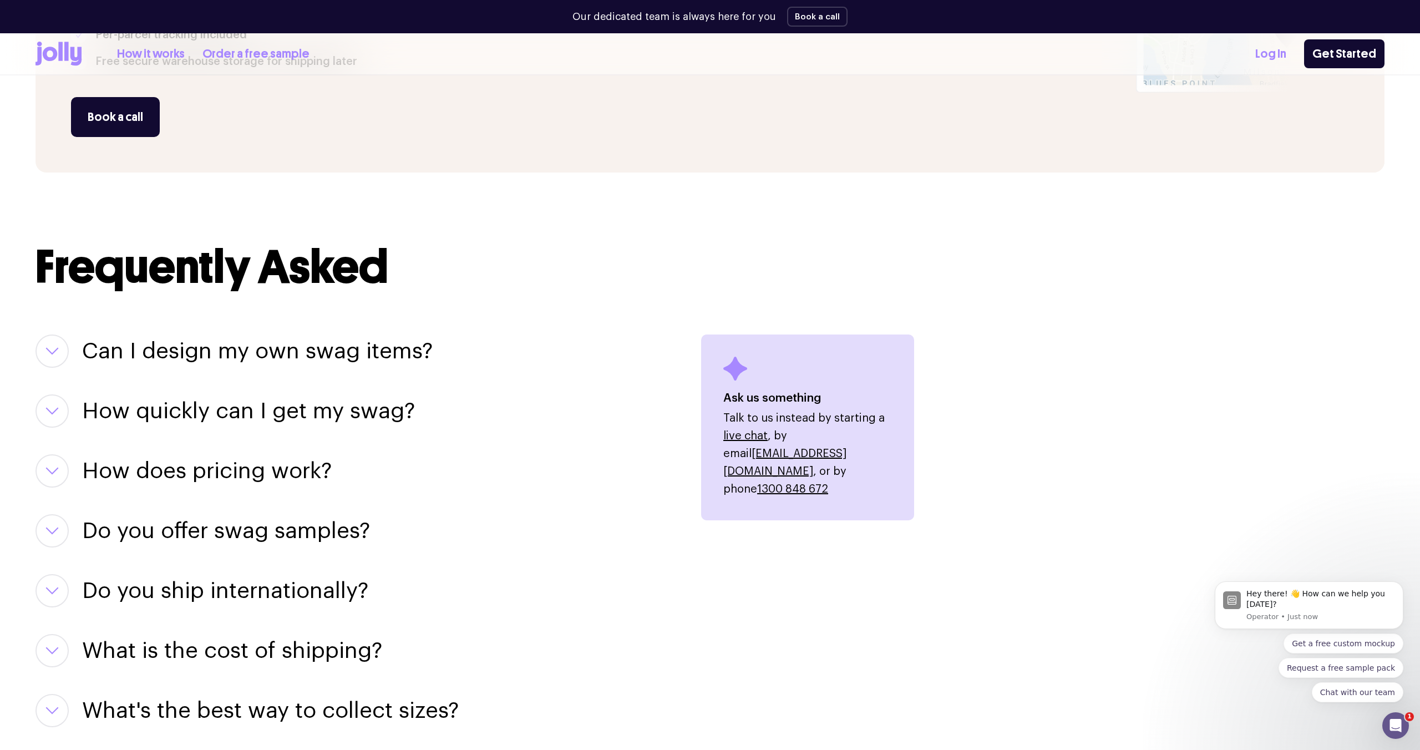 This screenshot has height=750, width=1420. What do you see at coordinates (159, 196) in the screenshot?
I see `button: Quick reply: Chat with our team` at bounding box center [159, 196].